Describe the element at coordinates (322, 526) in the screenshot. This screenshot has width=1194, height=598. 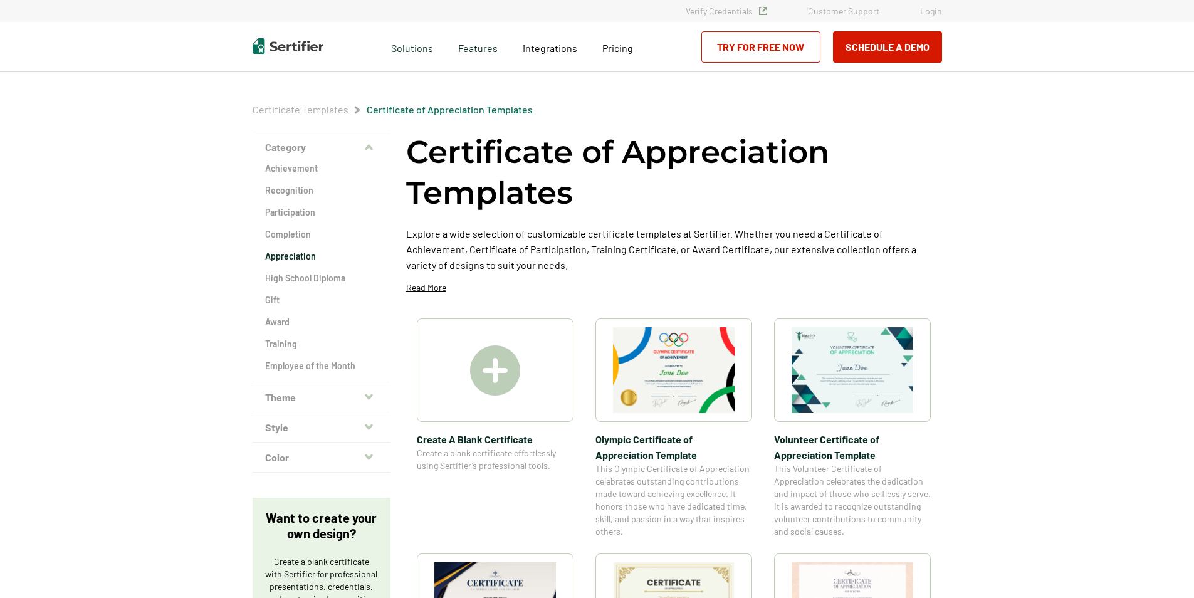
I see `p: Want to create your own design?` at that location.